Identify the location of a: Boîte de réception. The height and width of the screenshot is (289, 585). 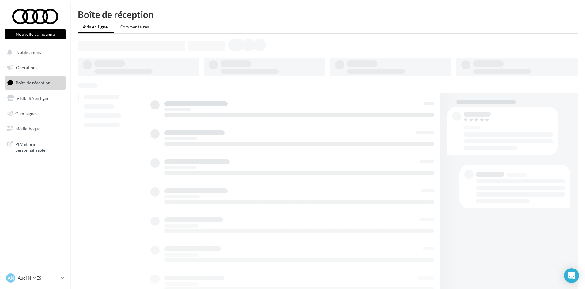
(35, 83).